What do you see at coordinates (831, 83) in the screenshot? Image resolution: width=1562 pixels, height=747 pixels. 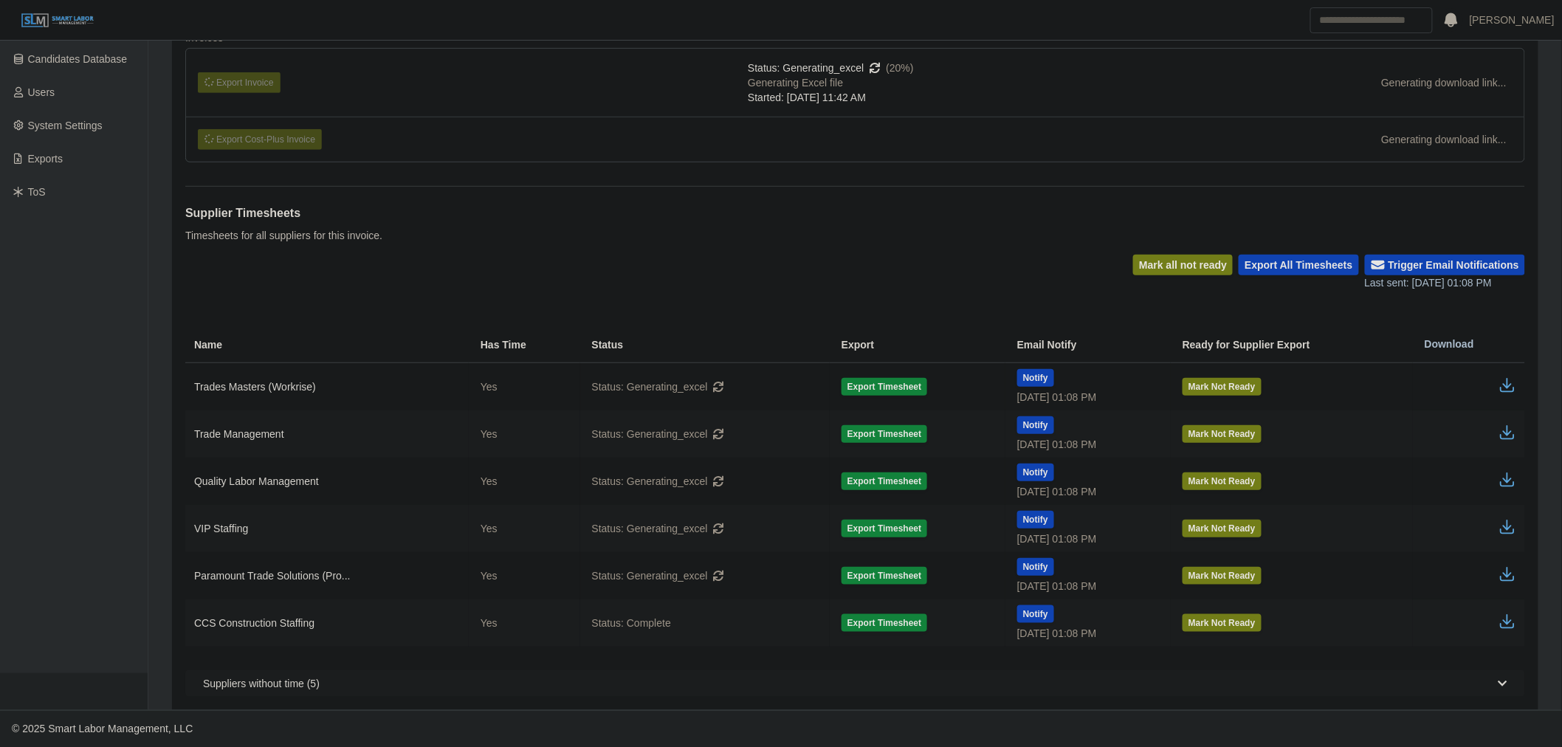 I see `div: Generating Excel file` at bounding box center [831, 83].